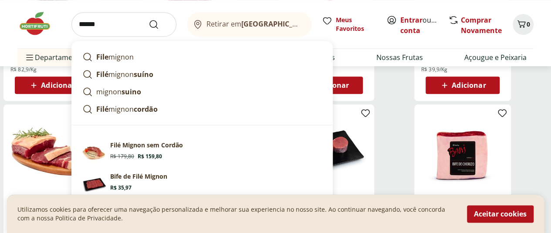  Describe the element at coordinates (528, 24) in the screenshot. I see `span: 0` at that location.